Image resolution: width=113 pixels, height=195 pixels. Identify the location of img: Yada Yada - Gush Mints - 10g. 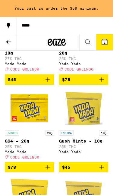
(84, 108).